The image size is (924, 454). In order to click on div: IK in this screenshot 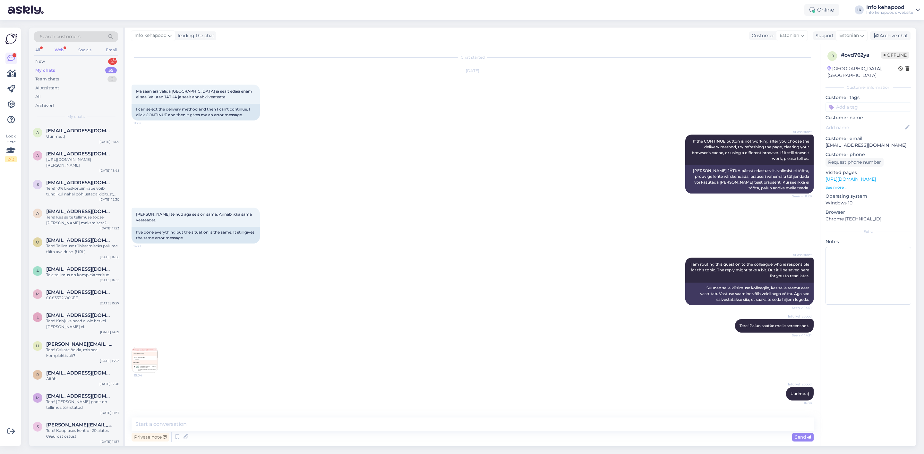, I will do `click(859, 10)`.